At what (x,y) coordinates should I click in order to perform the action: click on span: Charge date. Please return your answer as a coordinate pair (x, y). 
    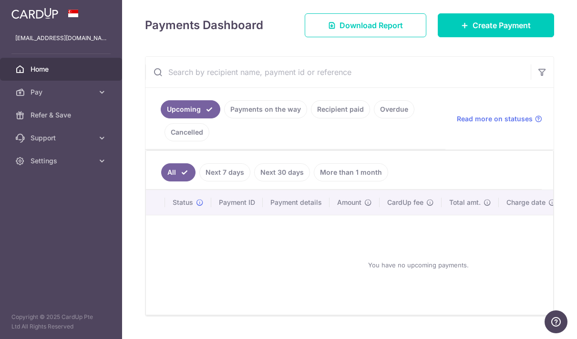
    Looking at the image, I should click on (526, 202).